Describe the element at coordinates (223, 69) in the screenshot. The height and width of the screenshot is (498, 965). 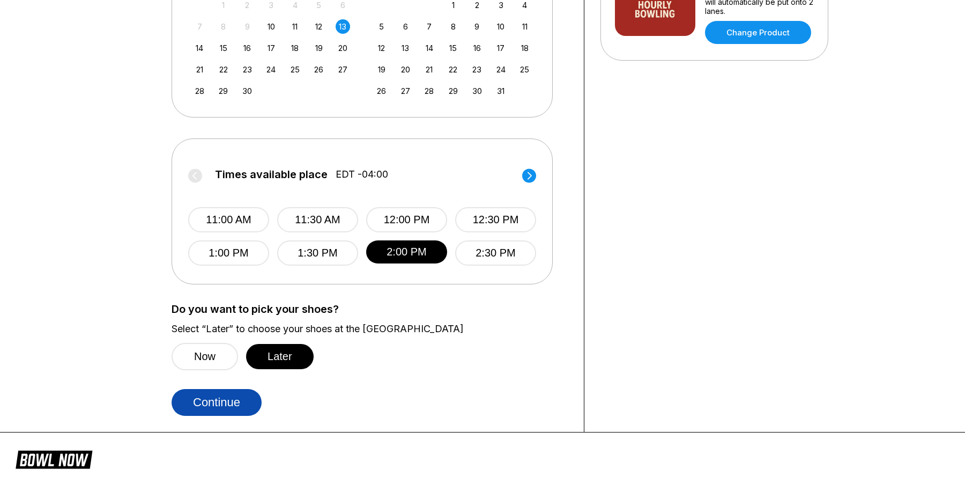
I see `div: Choose Monday, September 22nd, 2025` at that location.